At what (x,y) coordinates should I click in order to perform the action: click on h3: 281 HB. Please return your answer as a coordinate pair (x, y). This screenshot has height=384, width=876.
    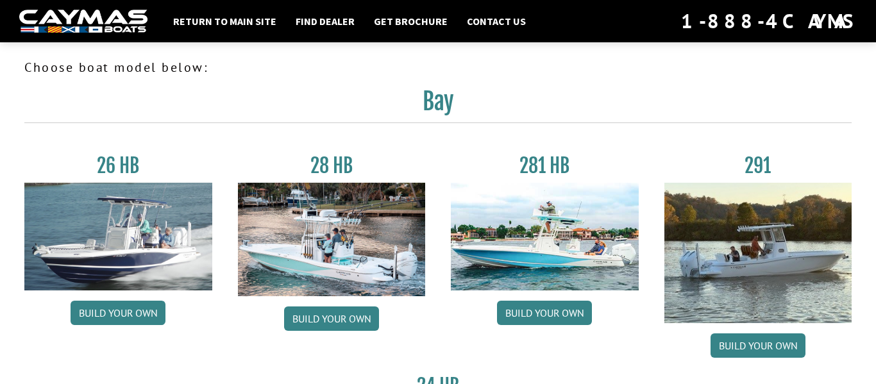
    Looking at the image, I should click on (544, 165).